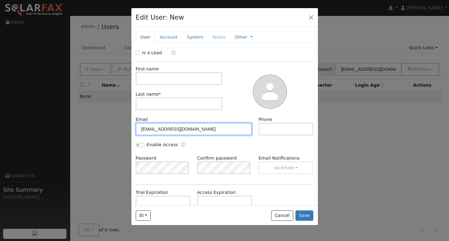 This screenshot has height=241, width=449. I want to click on input: Is a Lead, so click(138, 53).